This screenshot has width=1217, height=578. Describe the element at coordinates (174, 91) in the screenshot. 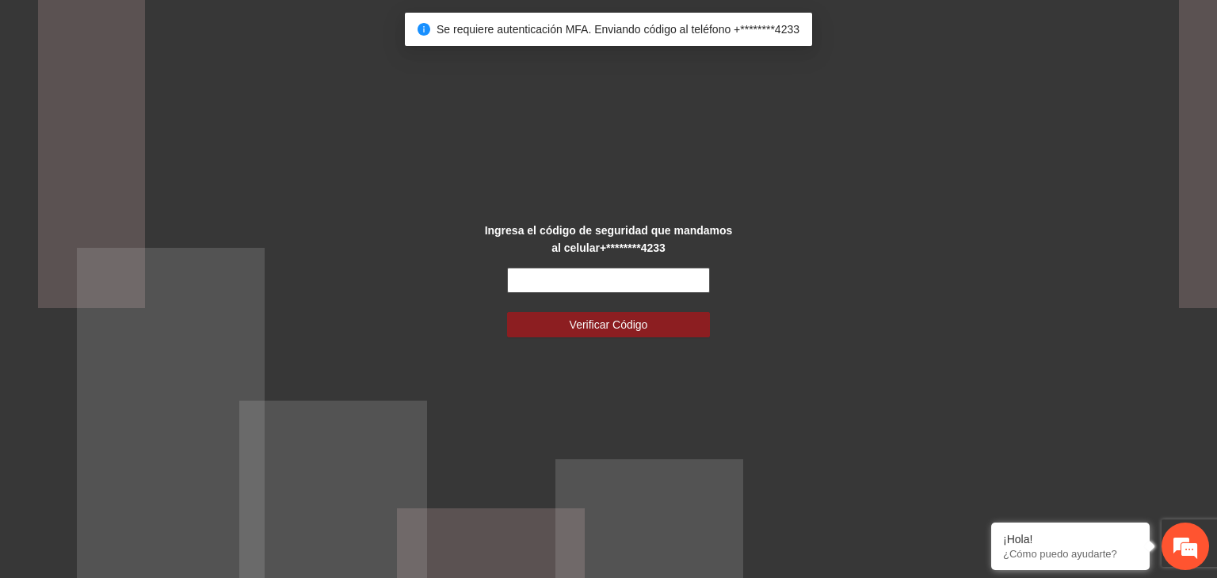

I see `div: Chatee con nosotros ahora` at that location.